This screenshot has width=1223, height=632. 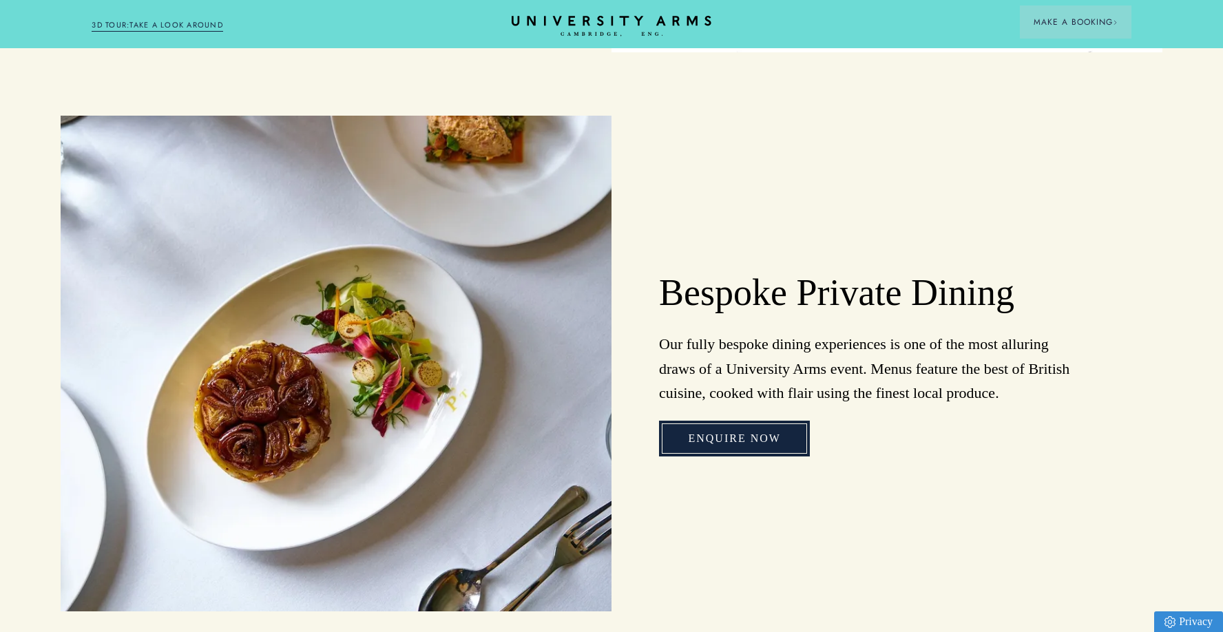 What do you see at coordinates (865, 369) in the screenshot?
I see `p: Our fully bespoke dining experiences is one of the most alluring draws of a University Arms event...` at bounding box center [865, 369].